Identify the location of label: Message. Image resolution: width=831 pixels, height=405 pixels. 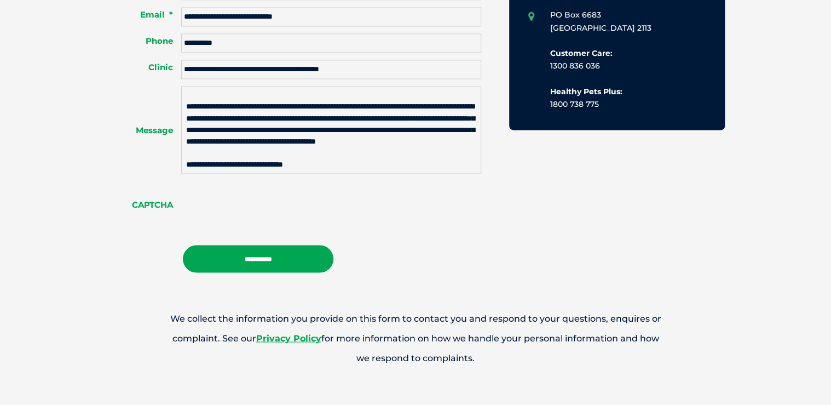
(143, 130).